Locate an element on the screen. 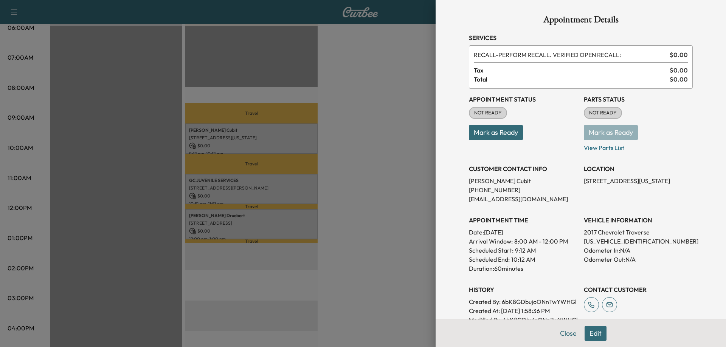  p: Arrival Window: is located at coordinates (523, 242).